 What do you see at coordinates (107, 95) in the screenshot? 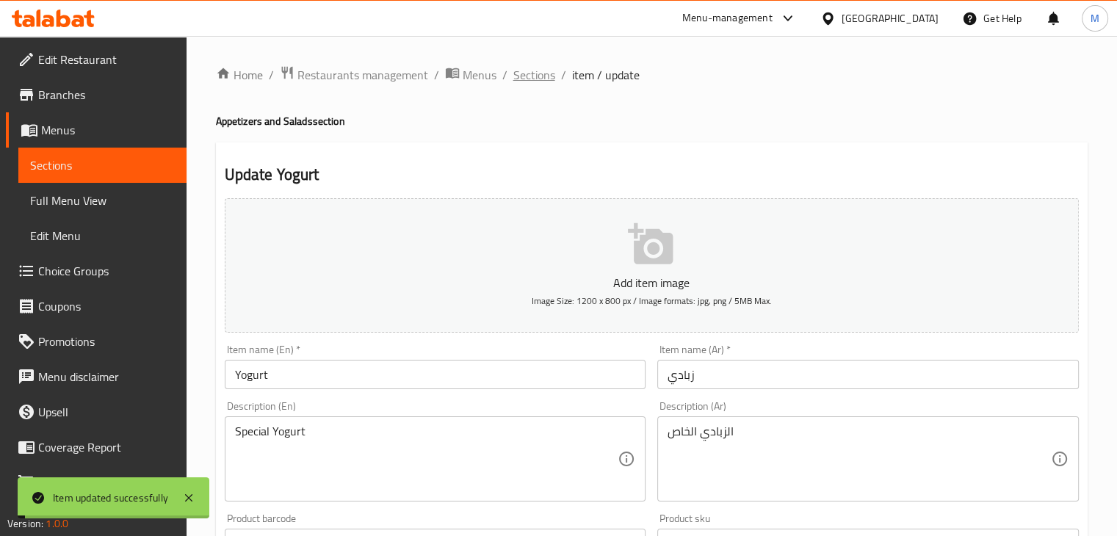
I see `span: Branches` at bounding box center [107, 95].